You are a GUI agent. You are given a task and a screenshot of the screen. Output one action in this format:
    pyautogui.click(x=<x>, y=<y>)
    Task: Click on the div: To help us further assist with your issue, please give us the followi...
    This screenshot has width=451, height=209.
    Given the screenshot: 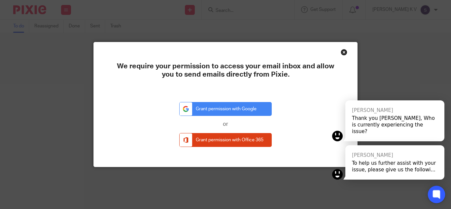 What is the action you would take?
    pyautogui.click(x=395, y=167)
    